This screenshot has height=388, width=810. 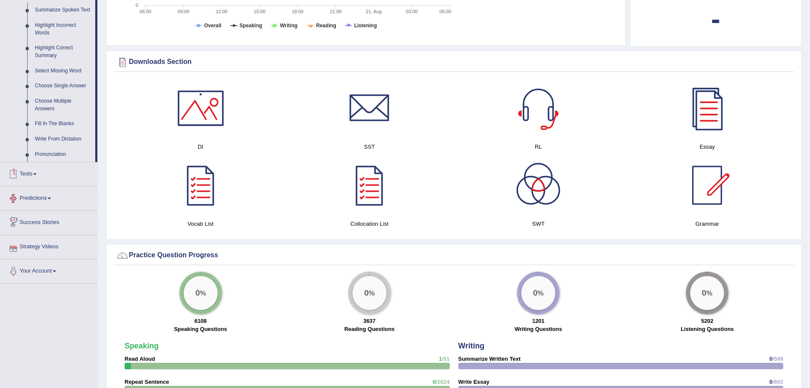 What do you see at coordinates (63, 29) in the screenshot?
I see `a: Highlight Incorrect Words` at bounding box center [63, 29].